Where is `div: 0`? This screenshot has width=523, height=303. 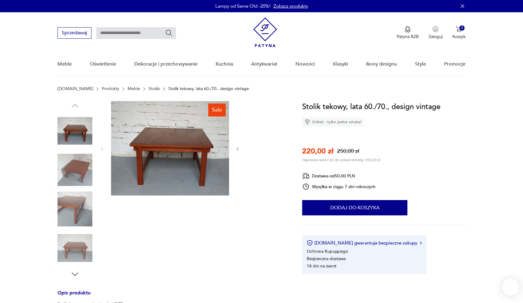
div: 0 is located at coordinates (462, 28).